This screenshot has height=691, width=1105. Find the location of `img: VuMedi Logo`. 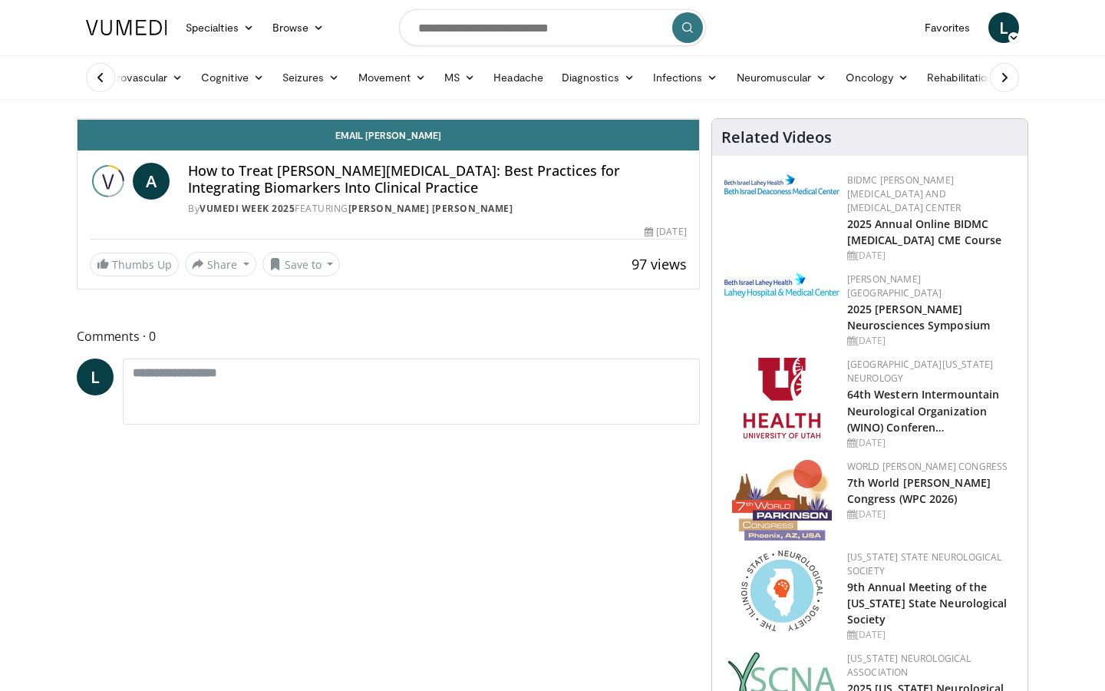

img: VuMedi Logo is located at coordinates (127, 28).